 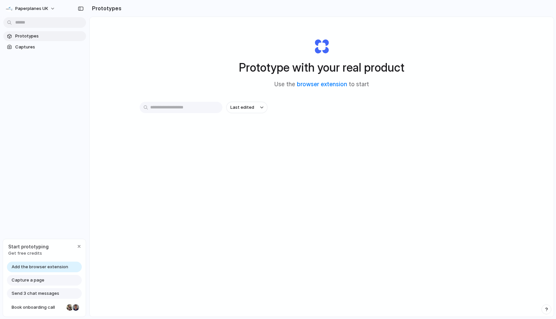 I want to click on div: Christian Iacullo, so click(x=76, y=307).